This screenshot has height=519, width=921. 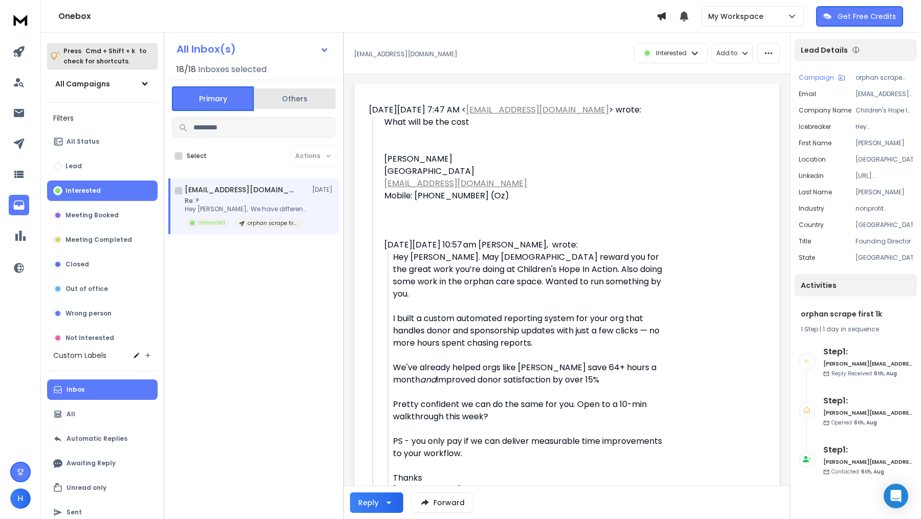 What do you see at coordinates (809, 329) in the screenshot?
I see `span: 1 Step` at bounding box center [809, 329].